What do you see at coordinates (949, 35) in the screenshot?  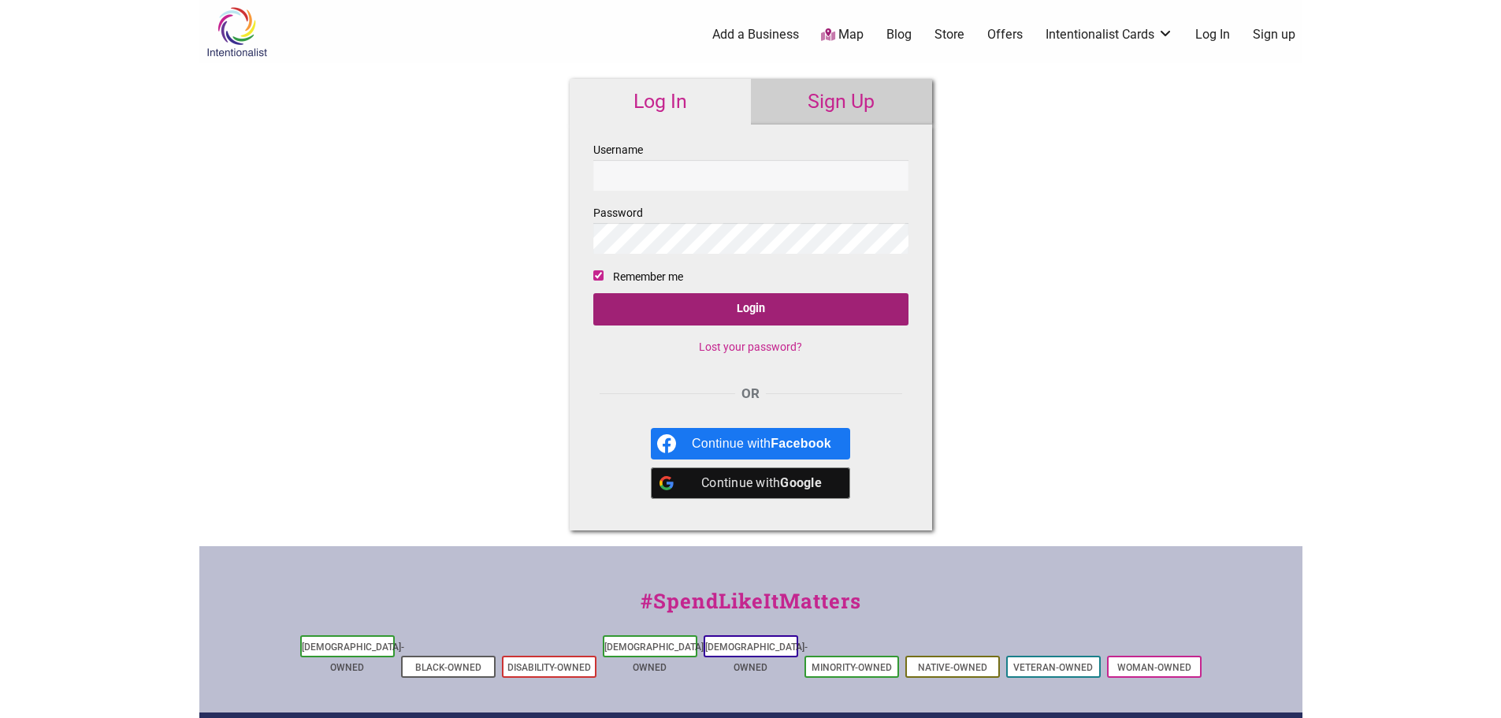 I see `a: Store` at bounding box center [949, 35].